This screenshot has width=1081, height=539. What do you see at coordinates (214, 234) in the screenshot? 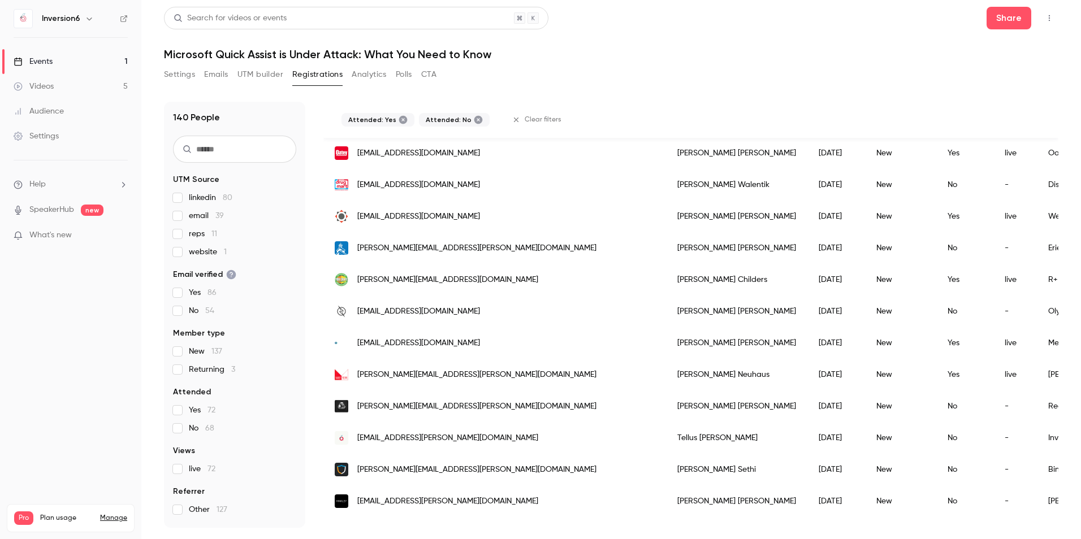
I see `span: 11` at bounding box center [214, 234].